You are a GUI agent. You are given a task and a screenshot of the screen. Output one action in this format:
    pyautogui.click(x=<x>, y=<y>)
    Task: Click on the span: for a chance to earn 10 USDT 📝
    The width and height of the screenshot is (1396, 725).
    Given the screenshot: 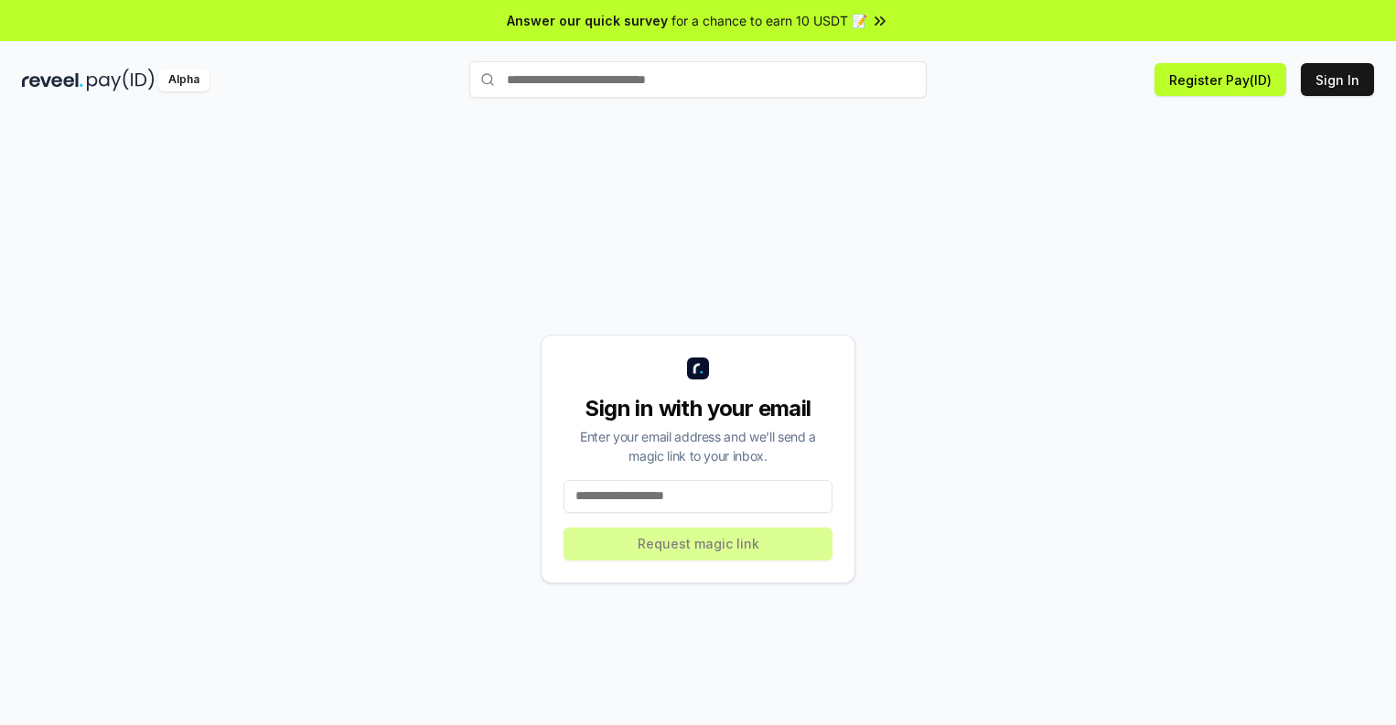 What is the action you would take?
    pyautogui.click(x=769, y=20)
    